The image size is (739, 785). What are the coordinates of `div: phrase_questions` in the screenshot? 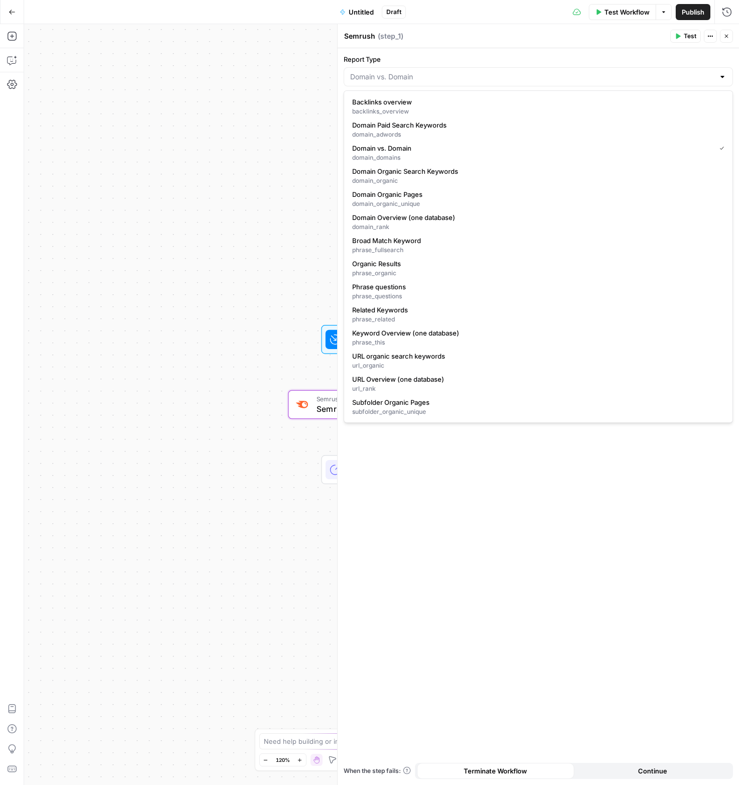 It's located at (538, 296).